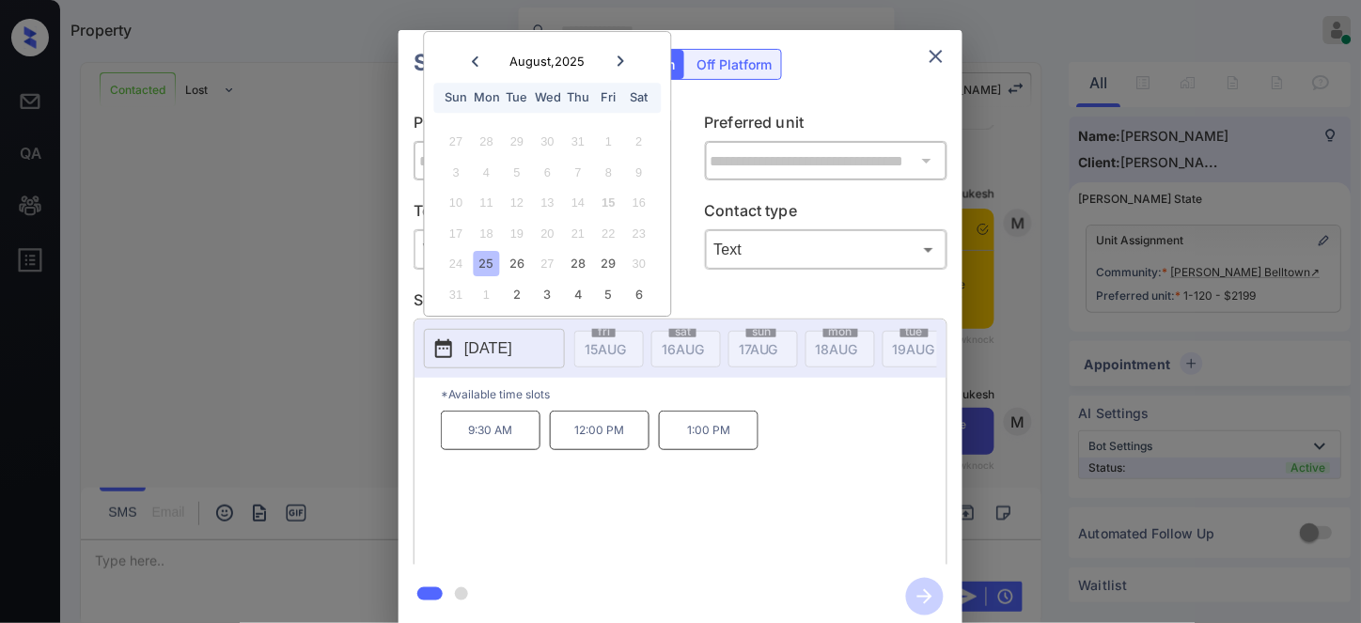  I want to click on div: Not available Saturday, August 16th, 2025, so click(638, 203).